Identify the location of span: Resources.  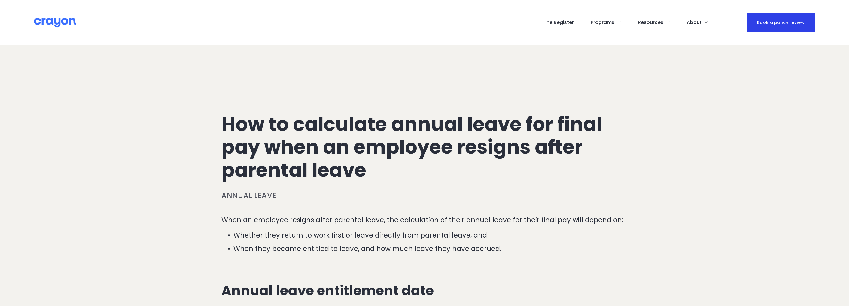
(650, 23).